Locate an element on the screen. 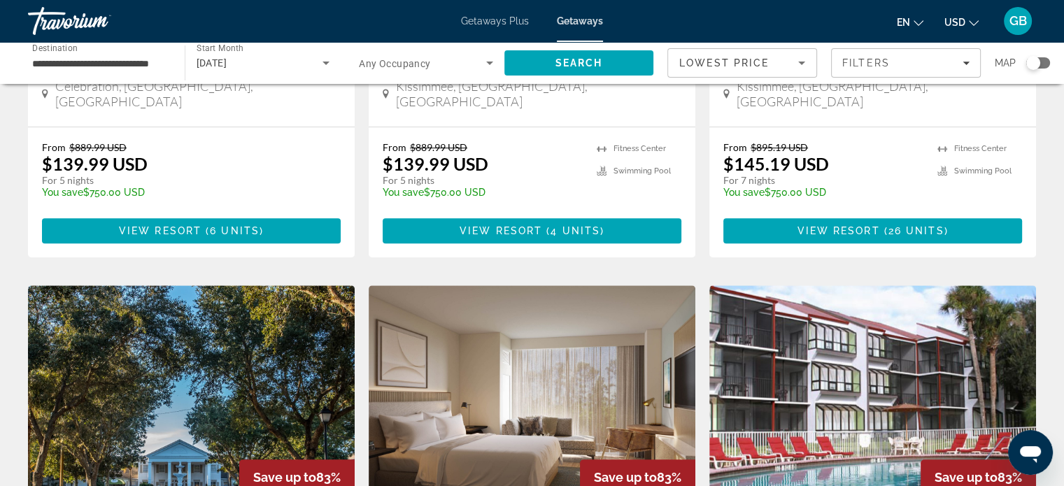 The image size is (1064, 486). span: 6 units is located at coordinates (234, 231).